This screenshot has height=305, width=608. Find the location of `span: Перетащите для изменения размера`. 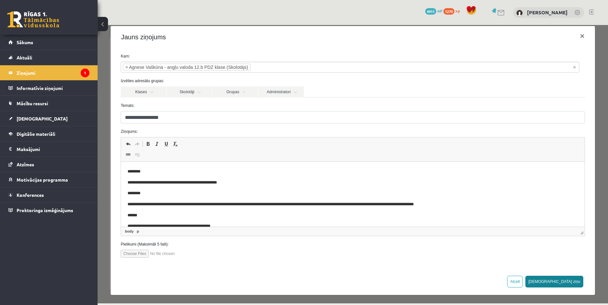

span: Перетащите для изменения размера is located at coordinates (484, 208).